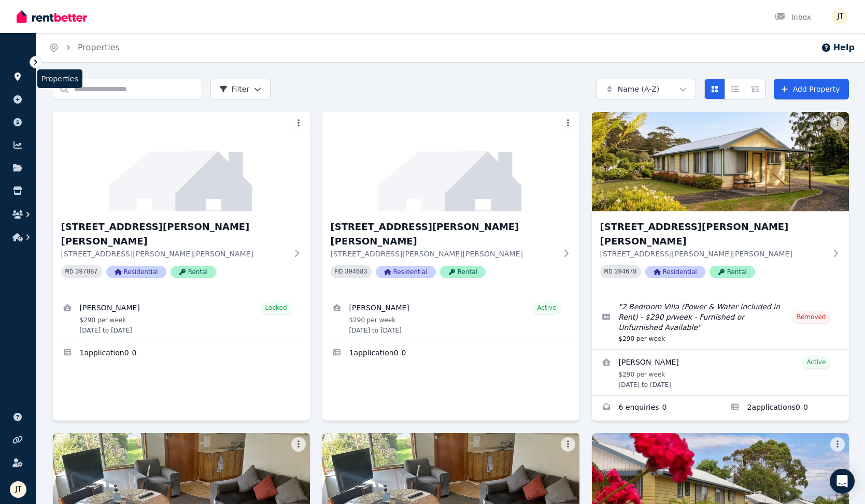 The width and height of the screenshot is (865, 504). What do you see at coordinates (625, 272) in the screenshot?
I see `code: 394678` at bounding box center [625, 272].